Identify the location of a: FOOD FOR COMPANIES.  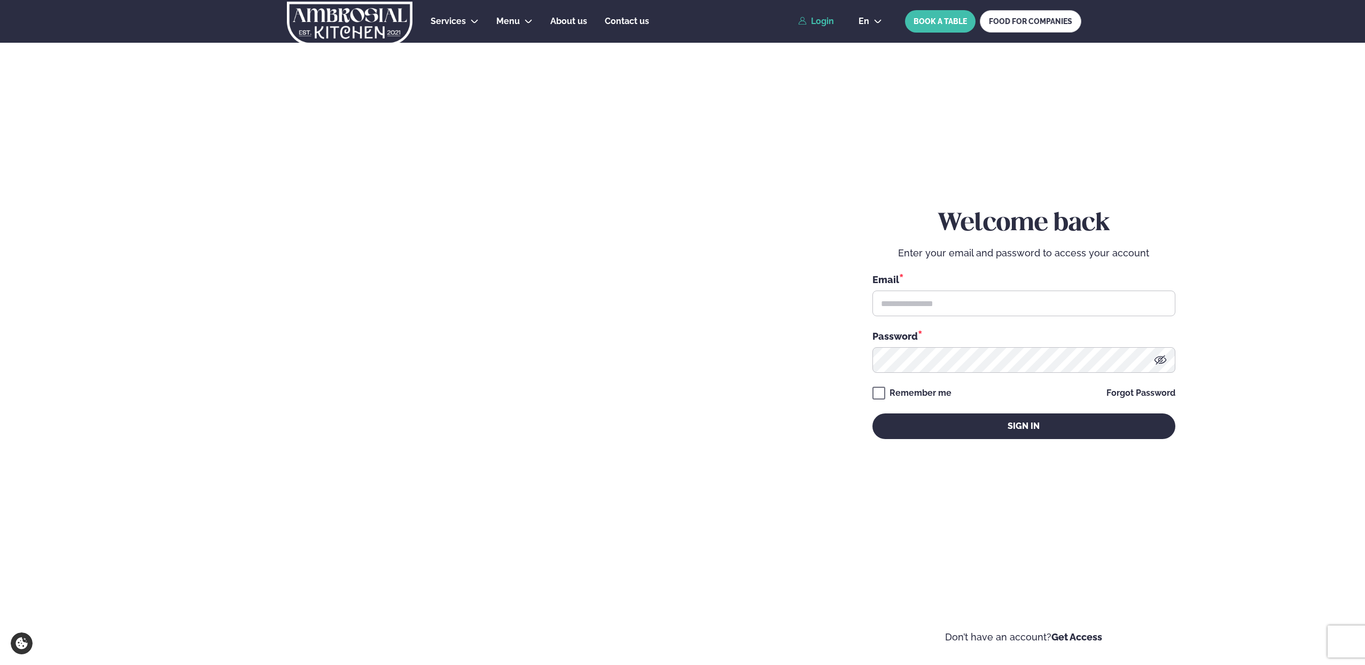
(1030, 21).